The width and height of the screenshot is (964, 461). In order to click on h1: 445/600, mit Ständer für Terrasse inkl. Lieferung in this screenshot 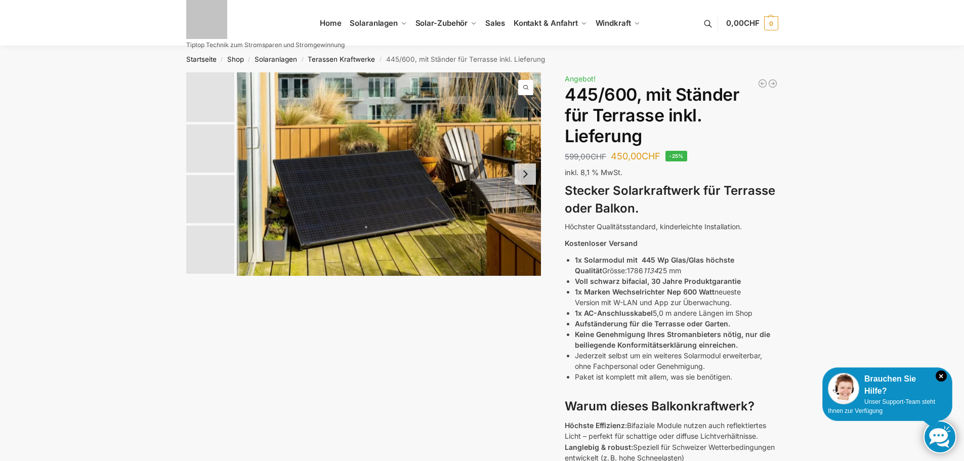, I will do `click(671, 115)`.